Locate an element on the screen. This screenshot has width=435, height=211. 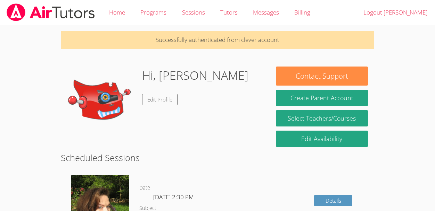
h2: Scheduled Sessions is located at coordinates (217, 158).